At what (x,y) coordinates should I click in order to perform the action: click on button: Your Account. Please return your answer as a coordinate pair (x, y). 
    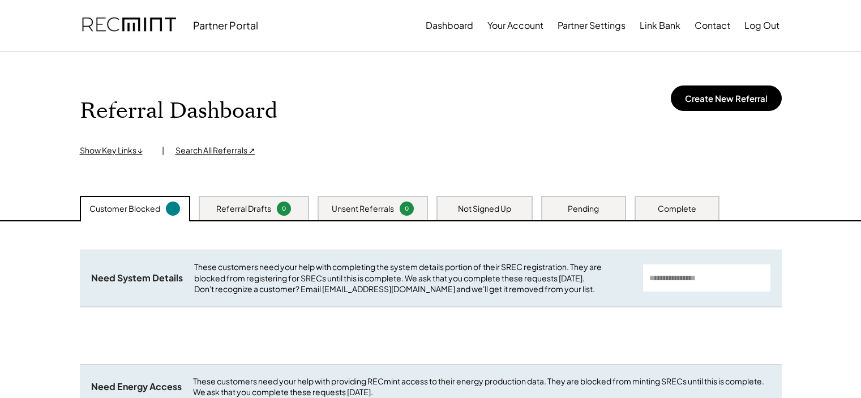
    Looking at the image, I should click on (515, 25).